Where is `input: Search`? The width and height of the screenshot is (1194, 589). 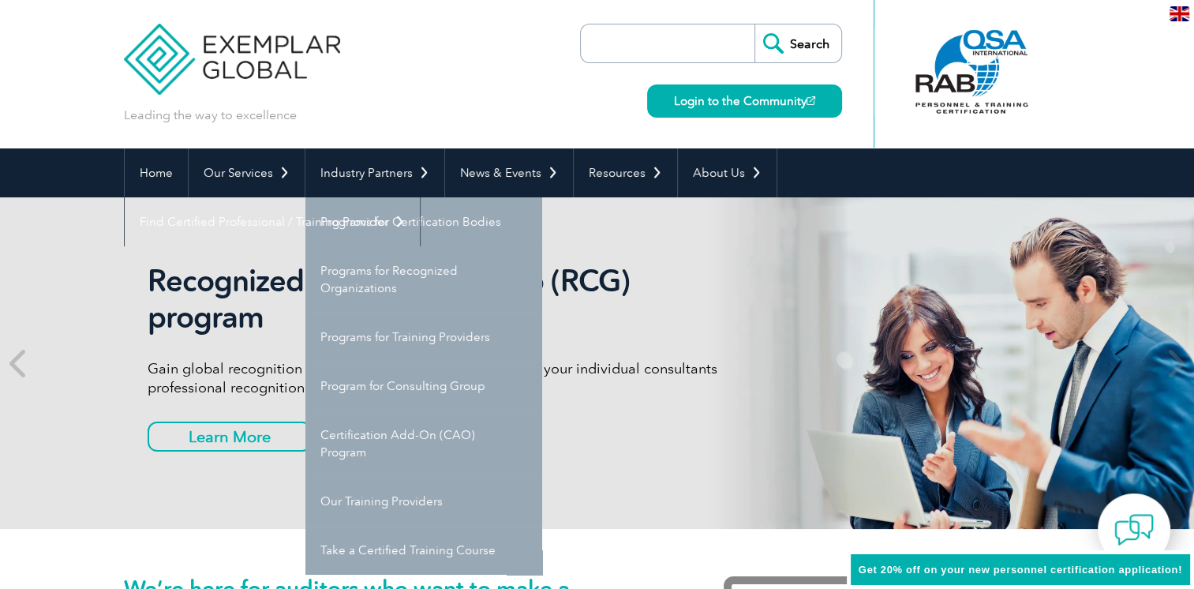 input: Search is located at coordinates (798, 43).